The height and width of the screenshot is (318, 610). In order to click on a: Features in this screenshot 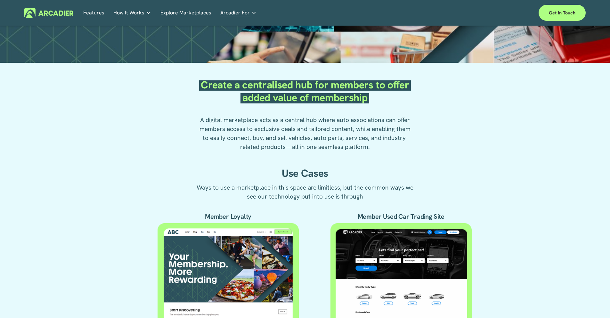, I will do `click(94, 13)`.